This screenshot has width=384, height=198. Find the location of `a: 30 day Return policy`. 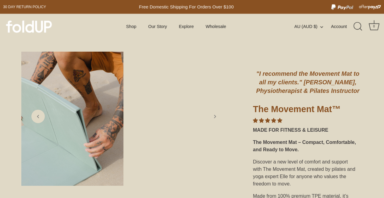

a: 30 day Return policy is located at coordinates (24, 7).